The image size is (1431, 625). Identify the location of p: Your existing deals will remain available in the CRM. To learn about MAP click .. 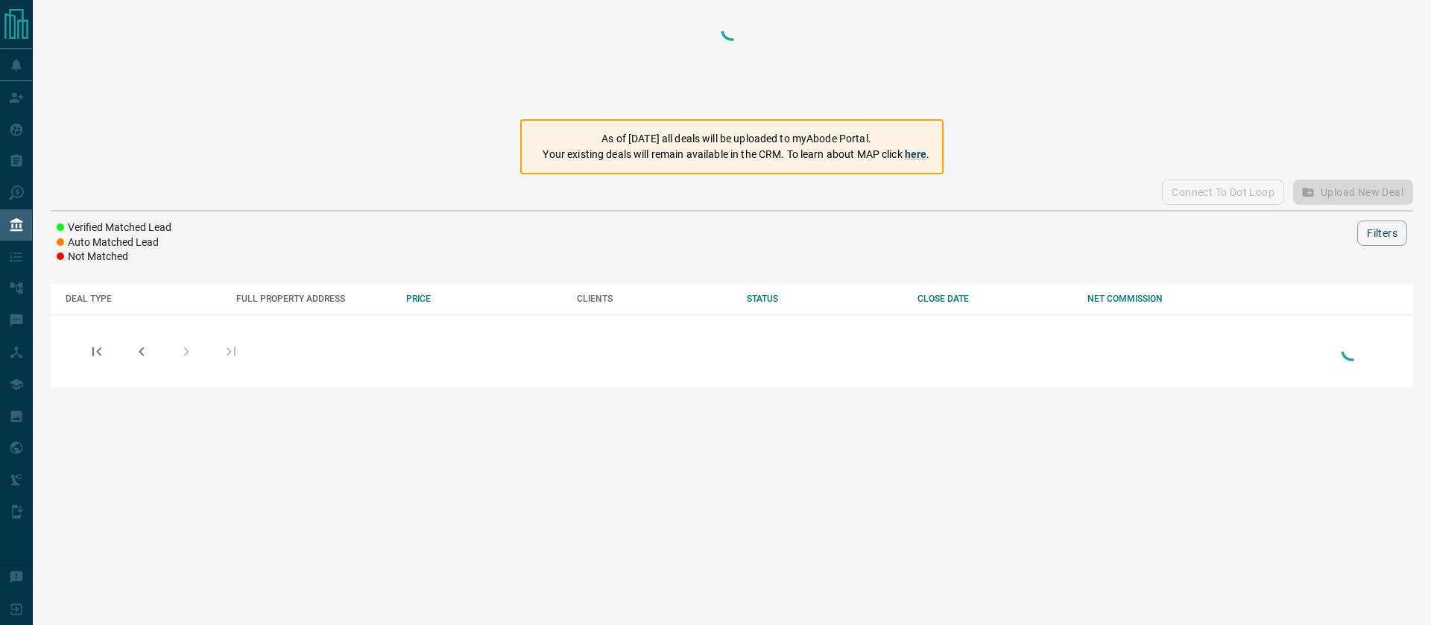
(735, 154).